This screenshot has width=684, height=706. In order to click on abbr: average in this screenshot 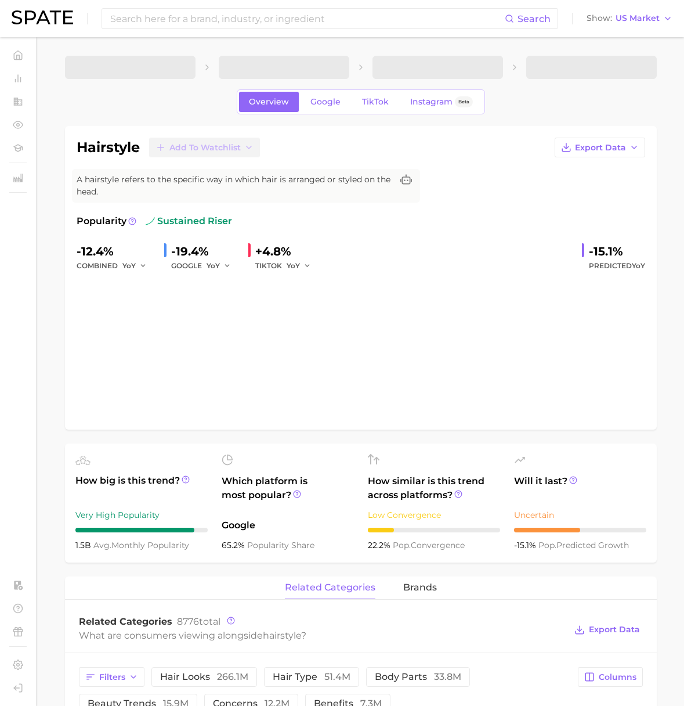, I will do `click(102, 545)`.